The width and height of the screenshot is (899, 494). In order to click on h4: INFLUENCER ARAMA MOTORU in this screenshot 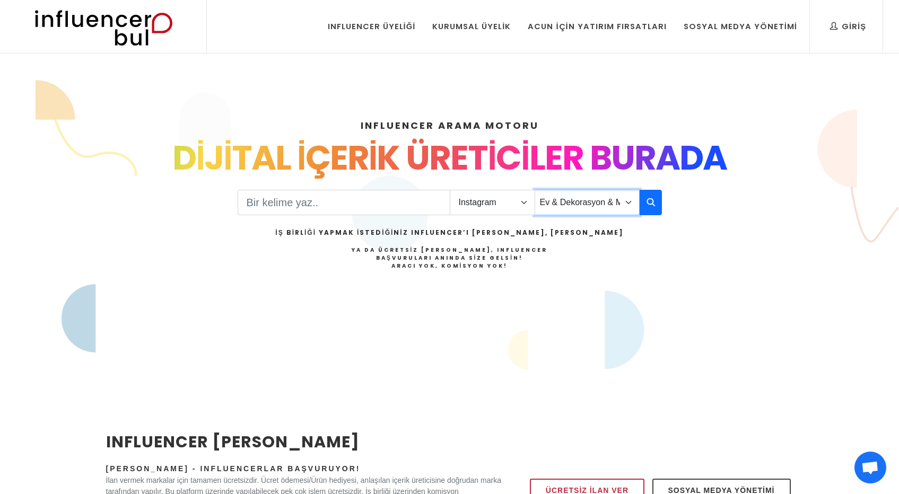, I will do `click(450, 125)`.